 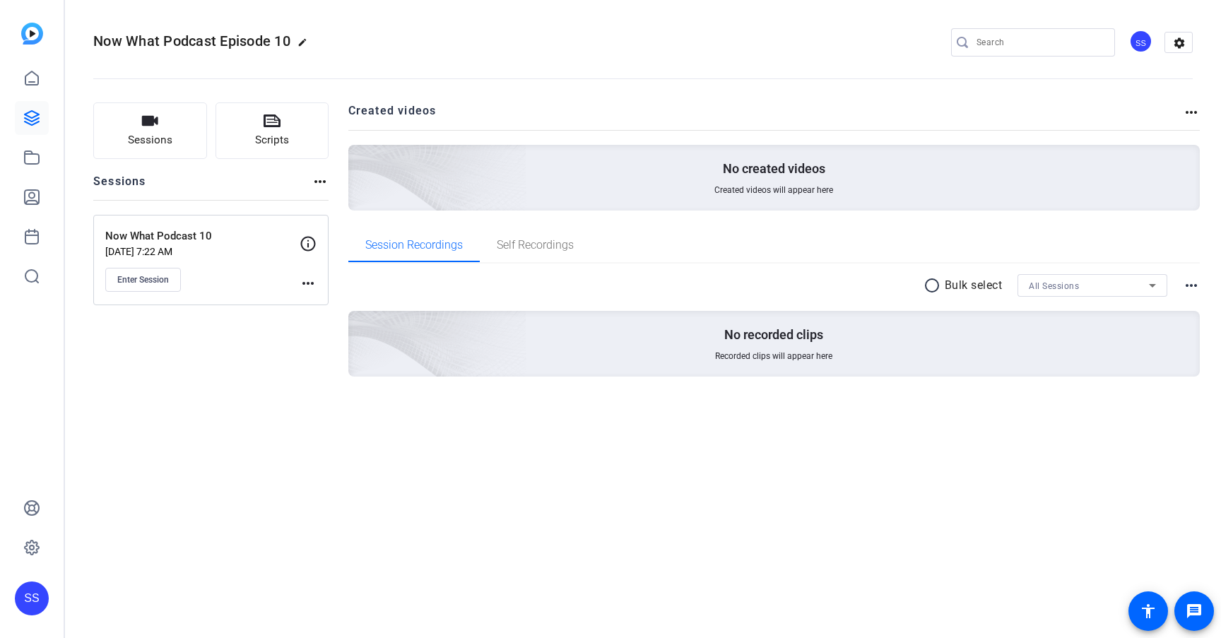 What do you see at coordinates (119, 186) in the screenshot?
I see `h2: Sessions` at bounding box center [119, 186].